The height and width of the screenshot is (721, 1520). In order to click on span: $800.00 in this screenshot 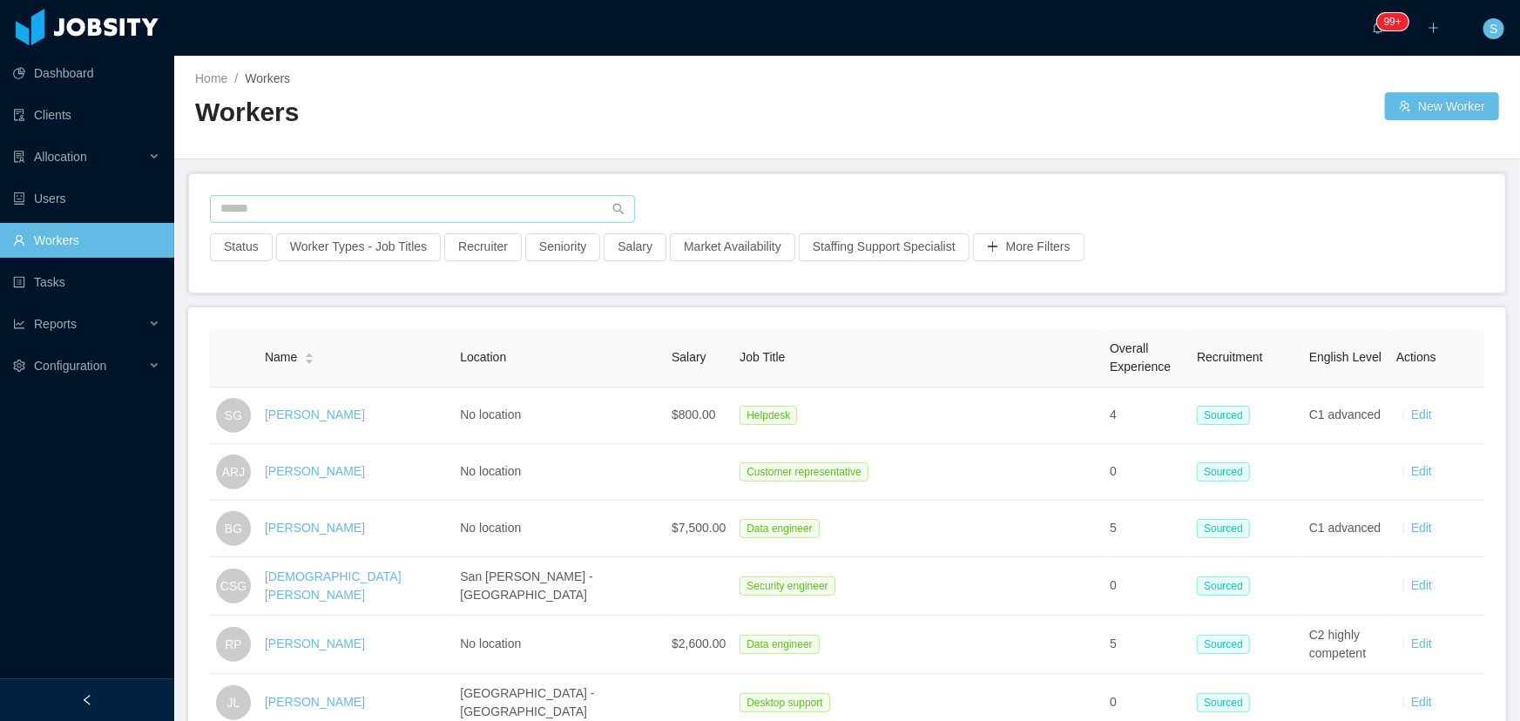, I will do `click(693, 415)`.